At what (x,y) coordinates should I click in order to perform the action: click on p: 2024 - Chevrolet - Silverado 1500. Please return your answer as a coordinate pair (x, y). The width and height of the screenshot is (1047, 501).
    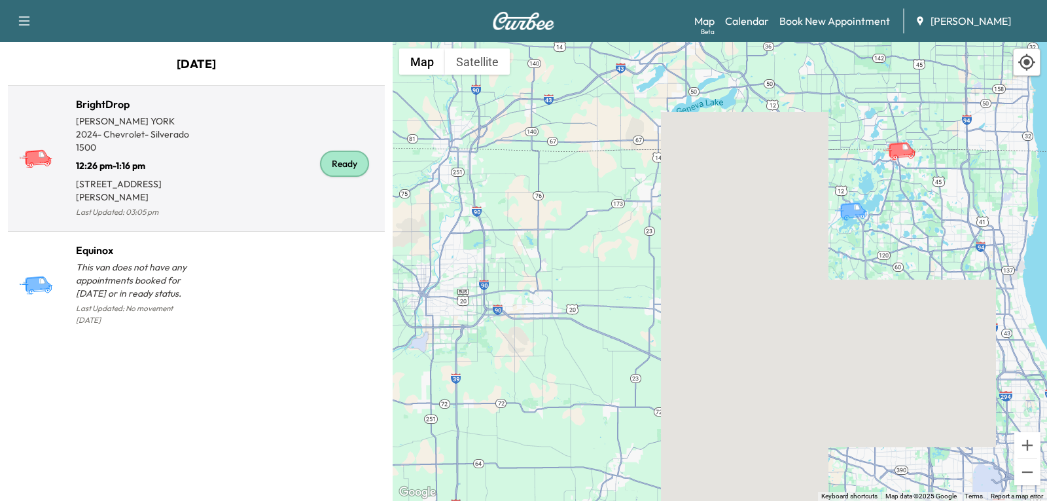
    Looking at the image, I should click on (136, 141).